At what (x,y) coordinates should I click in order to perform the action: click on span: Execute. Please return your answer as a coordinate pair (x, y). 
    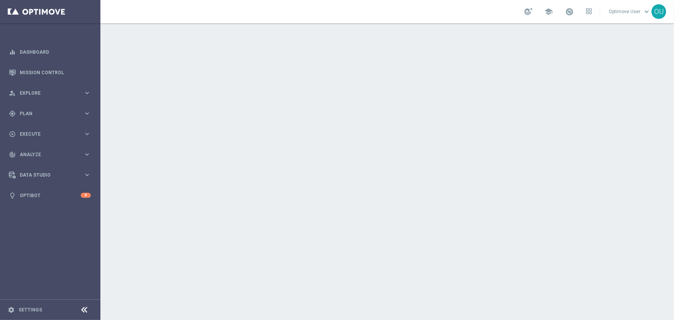
    Looking at the image, I should click on (51, 134).